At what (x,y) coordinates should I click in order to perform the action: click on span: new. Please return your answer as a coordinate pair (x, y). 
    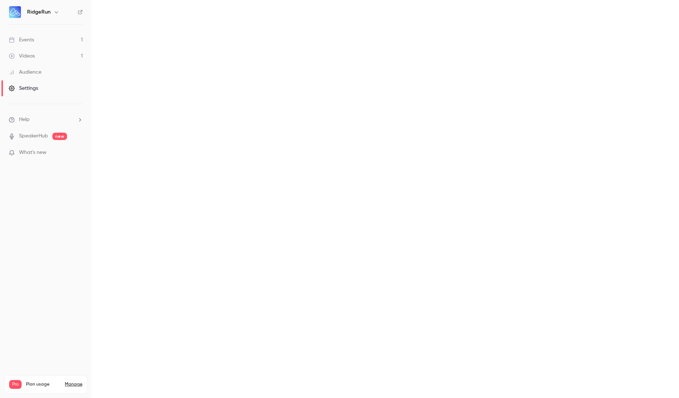
    Looking at the image, I should click on (60, 136).